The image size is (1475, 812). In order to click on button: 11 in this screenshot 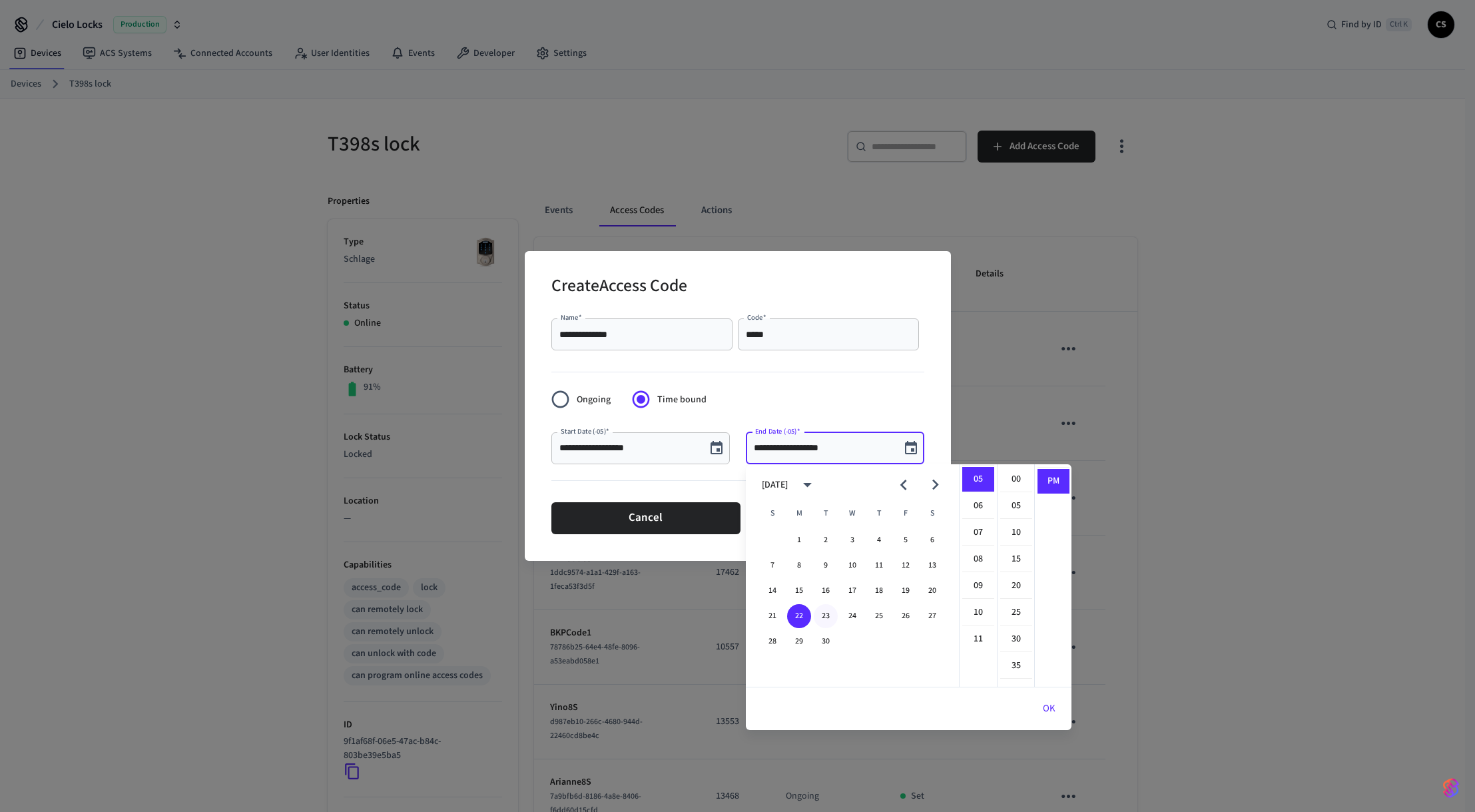, I will do `click(879, 565)`.